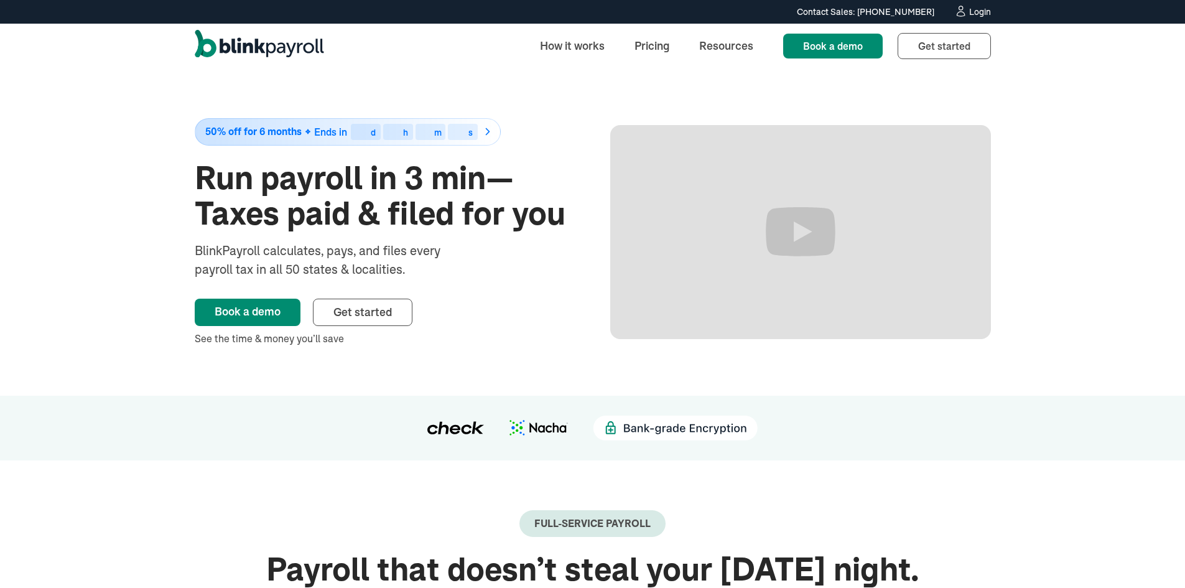 Image resolution: width=1185 pixels, height=588 pixels. Describe the element at coordinates (652, 45) in the screenshot. I see `a: Pricing` at that location.